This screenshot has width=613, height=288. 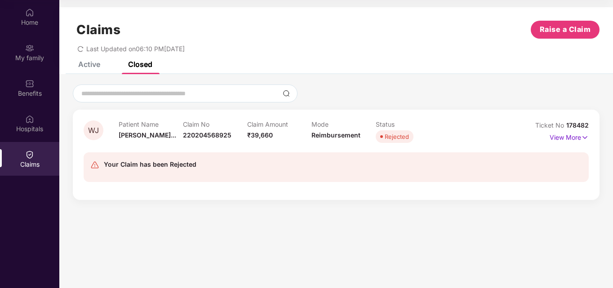 What do you see at coordinates (98, 30) in the screenshot?
I see `h1: Claims` at bounding box center [98, 30].